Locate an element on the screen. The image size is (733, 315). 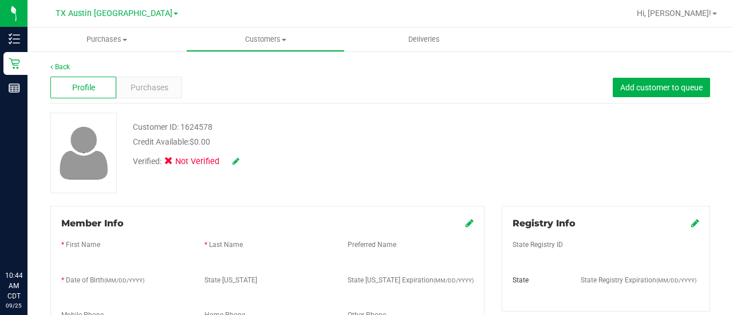
div: Verified: is located at coordinates (186, 162).